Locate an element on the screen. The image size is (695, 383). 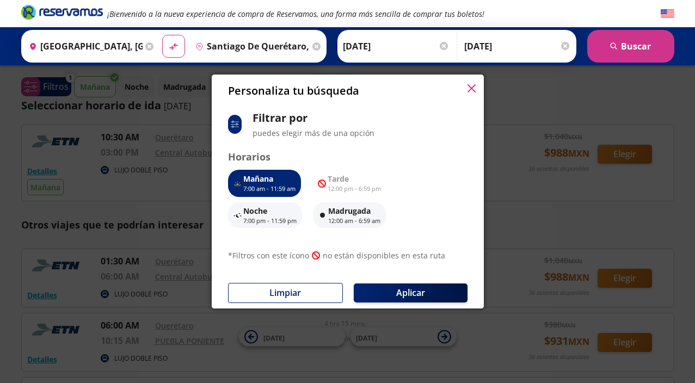
p: 7:00 pm - 11:59 pm is located at coordinates (270, 221).